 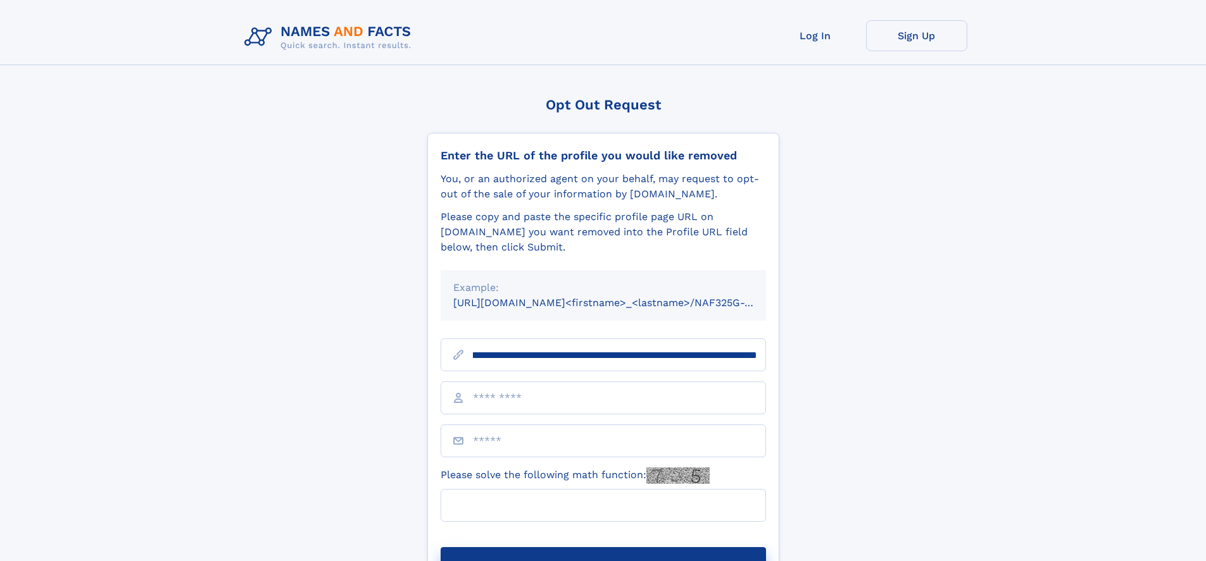 What do you see at coordinates (330, 37) in the screenshot?
I see `img: Logo Names and Facts` at bounding box center [330, 37].